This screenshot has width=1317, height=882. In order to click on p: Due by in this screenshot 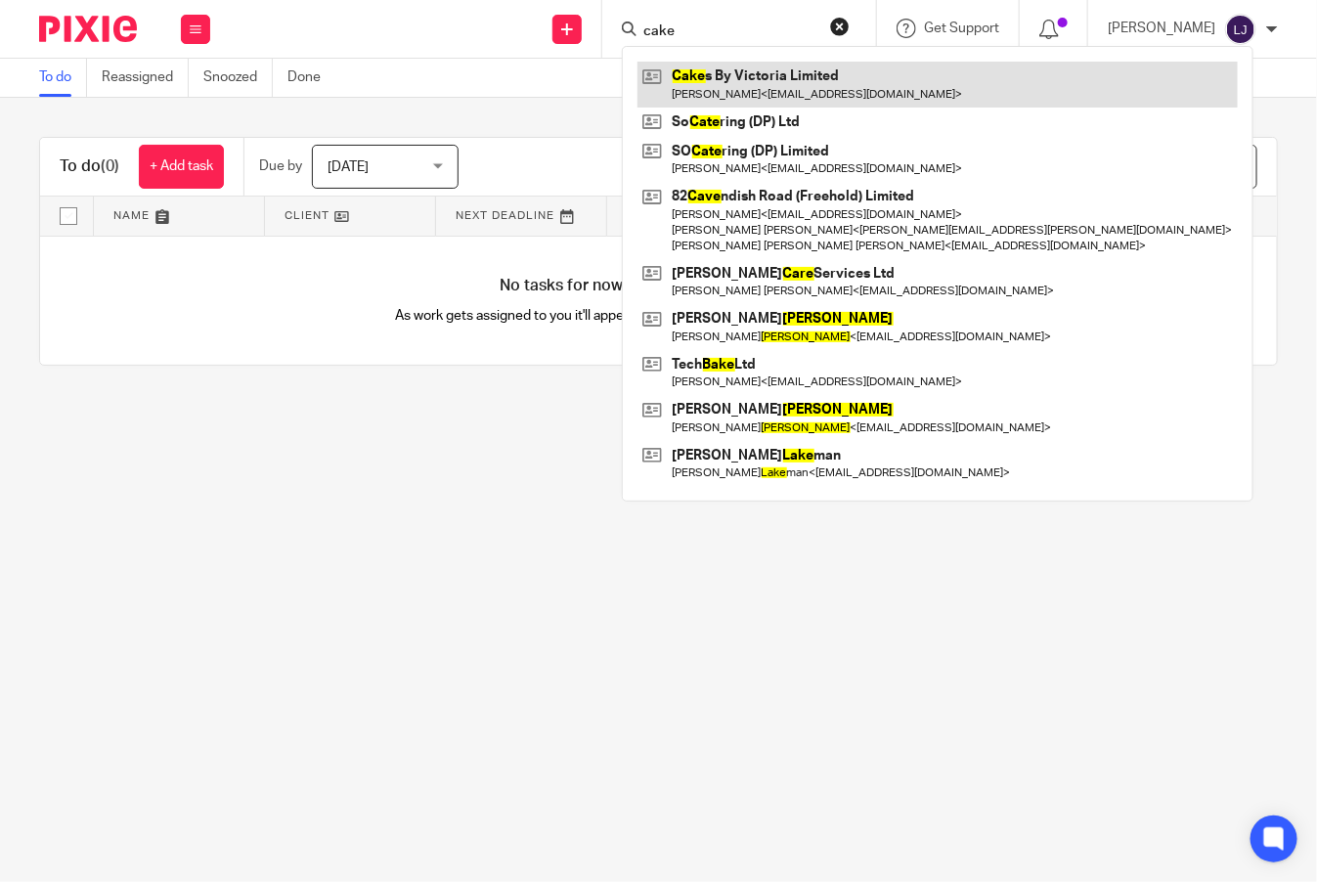, I will do `click(281, 166)`.